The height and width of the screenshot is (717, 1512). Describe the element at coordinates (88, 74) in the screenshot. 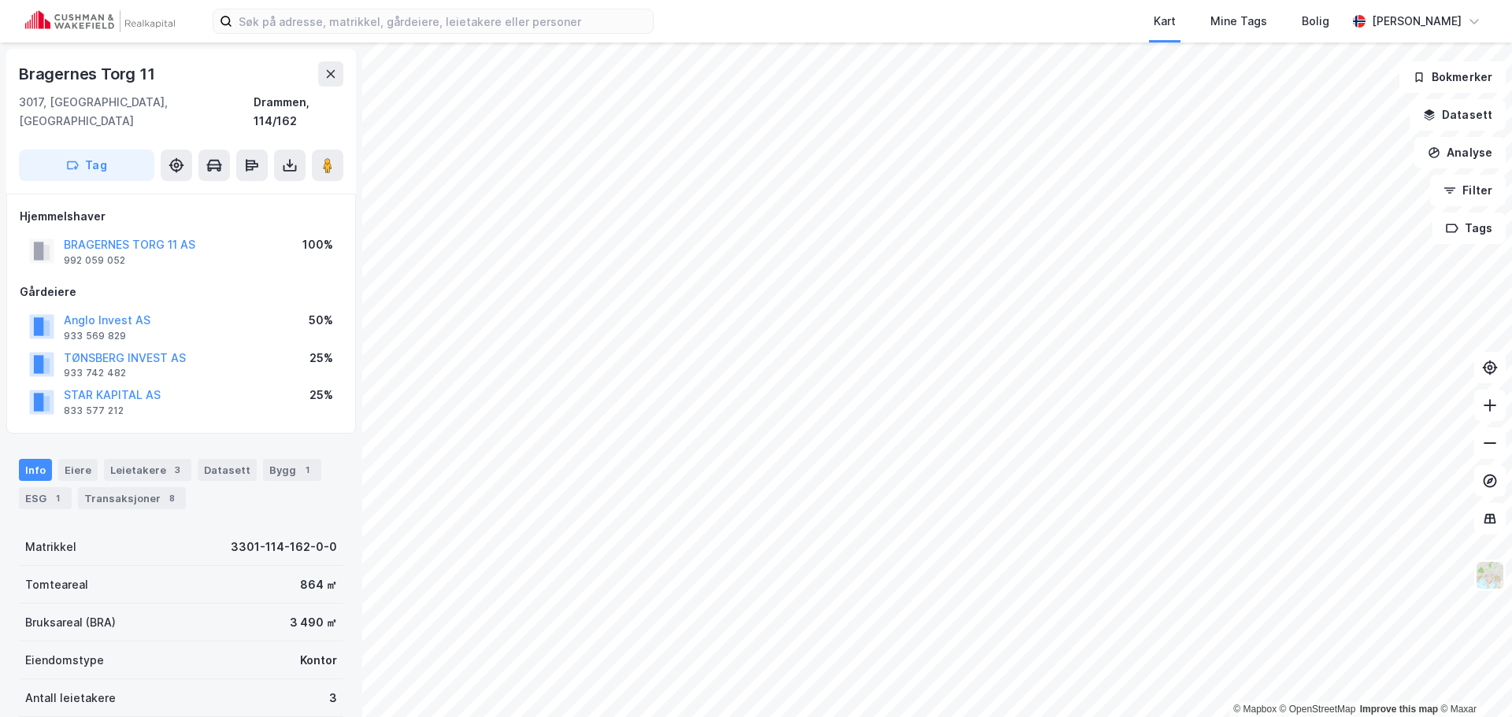

I see `div: Bragernes Torg 11` at that location.